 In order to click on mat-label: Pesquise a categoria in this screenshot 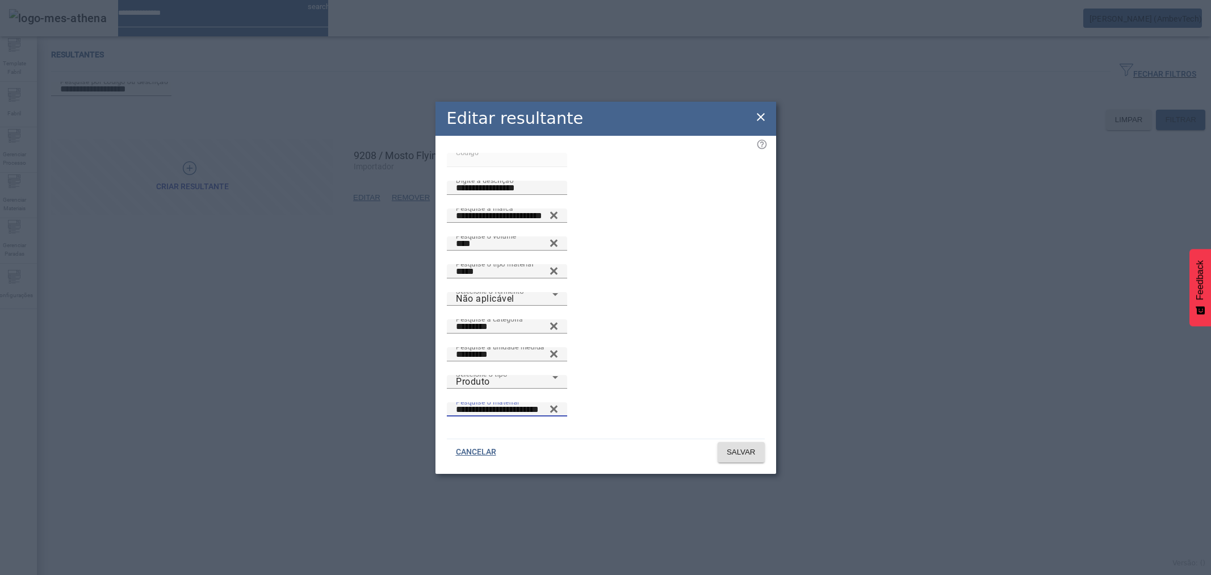, I will do `click(490, 319)`.